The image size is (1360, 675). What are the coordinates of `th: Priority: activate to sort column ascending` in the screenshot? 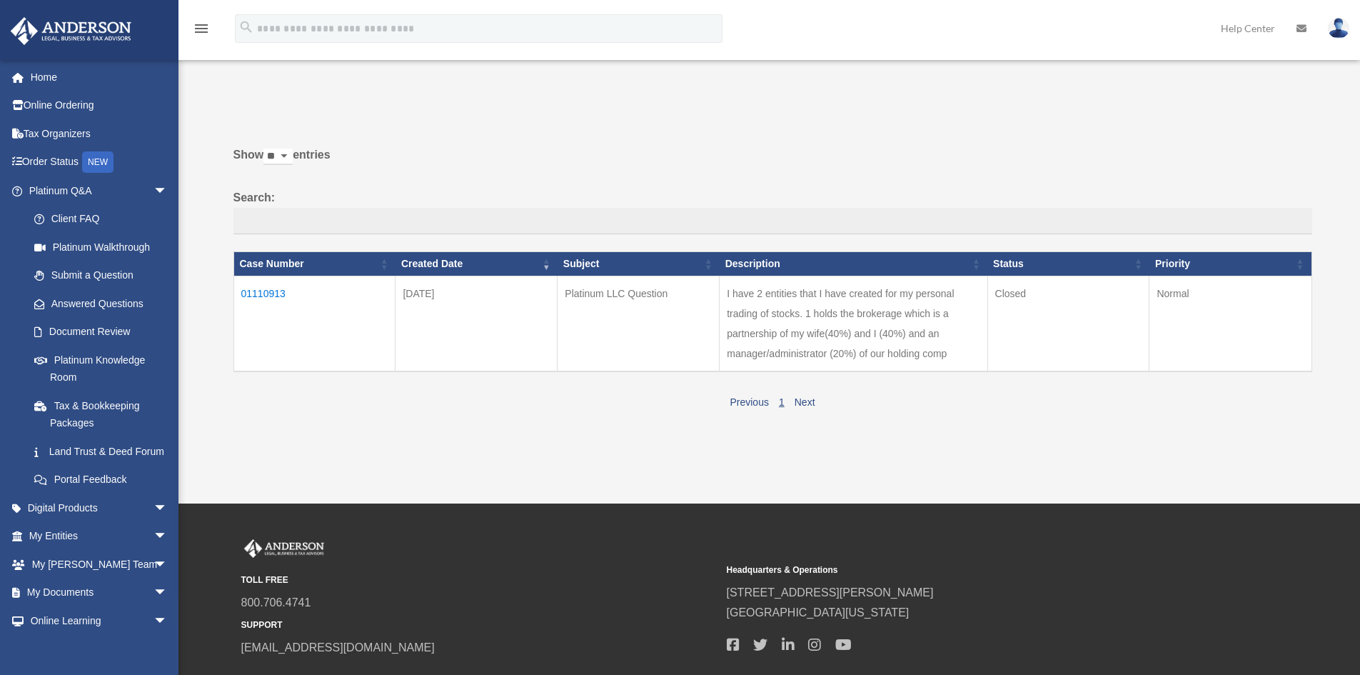 It's located at (1230, 264).